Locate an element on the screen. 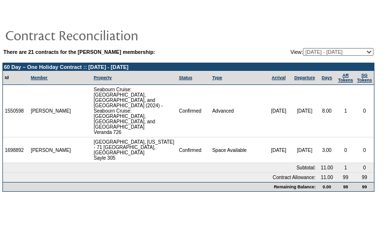 The image size is (389, 233). td: 1698892 is located at coordinates (16, 150).